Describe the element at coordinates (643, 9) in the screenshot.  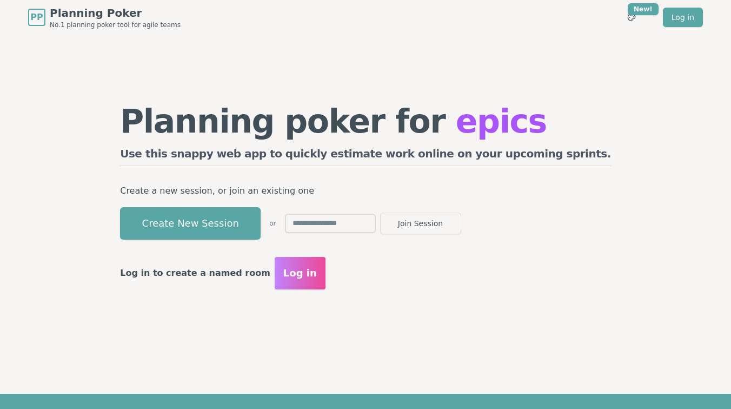
I see `div: New!` at that location.